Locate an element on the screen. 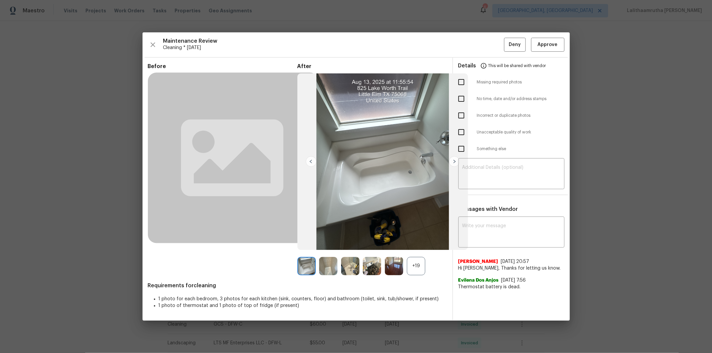 This screenshot has width=712, height=353. span: Something else is located at coordinates (521, 149).